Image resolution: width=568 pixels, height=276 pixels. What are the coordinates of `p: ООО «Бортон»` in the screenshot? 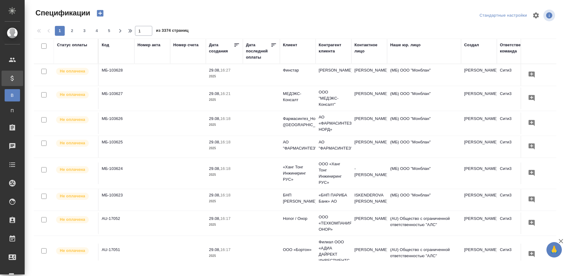 It's located at (298, 250).